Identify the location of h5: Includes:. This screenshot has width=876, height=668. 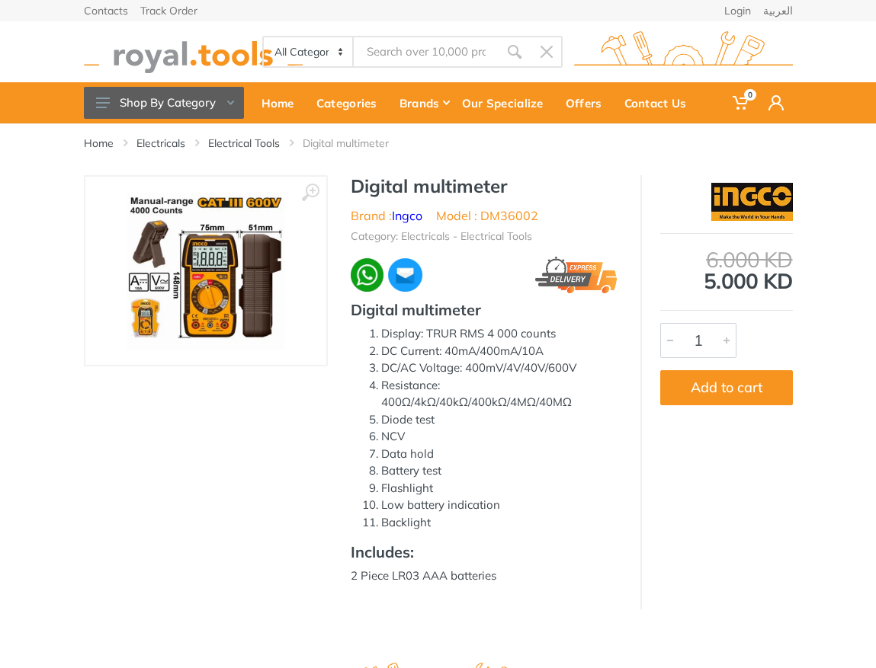
(484, 553).